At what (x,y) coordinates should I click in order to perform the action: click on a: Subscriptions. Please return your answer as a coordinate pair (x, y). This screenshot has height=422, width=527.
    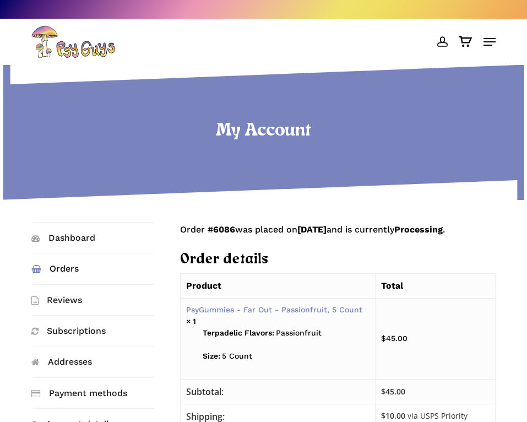
    Looking at the image, I should click on (93, 330).